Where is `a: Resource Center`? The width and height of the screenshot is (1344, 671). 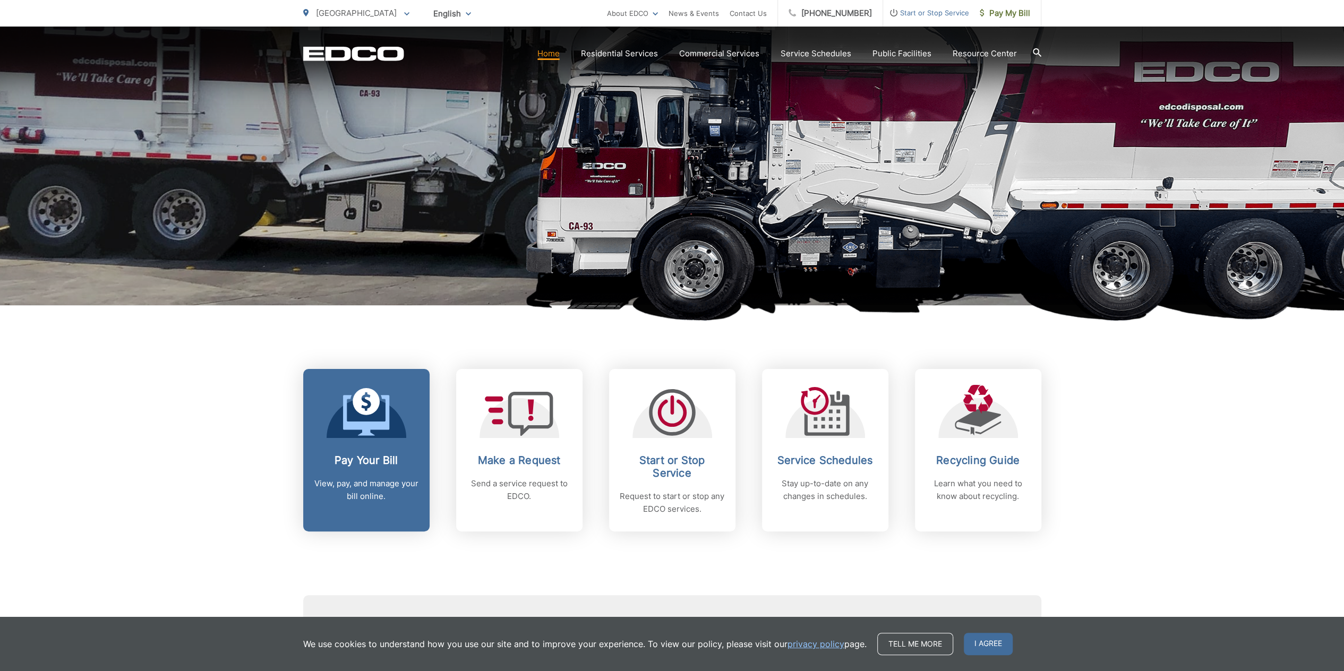
a: Resource Center is located at coordinates (984, 54).